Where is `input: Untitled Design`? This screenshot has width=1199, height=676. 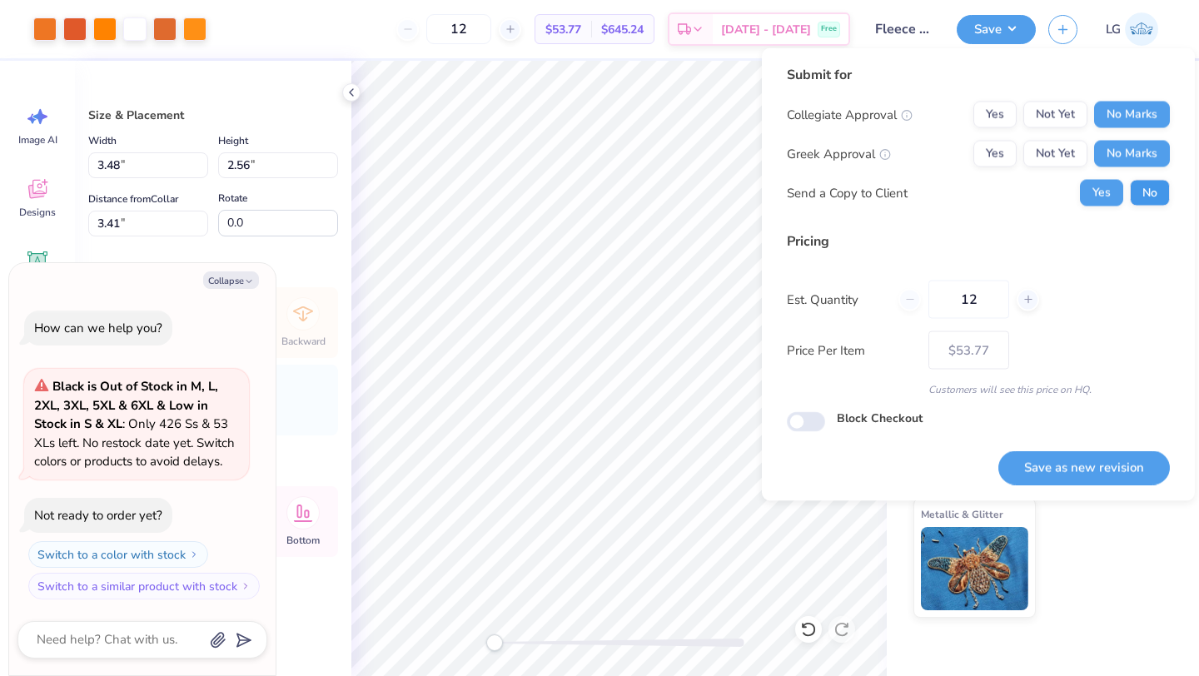 input: Untitled Design is located at coordinates (904, 29).